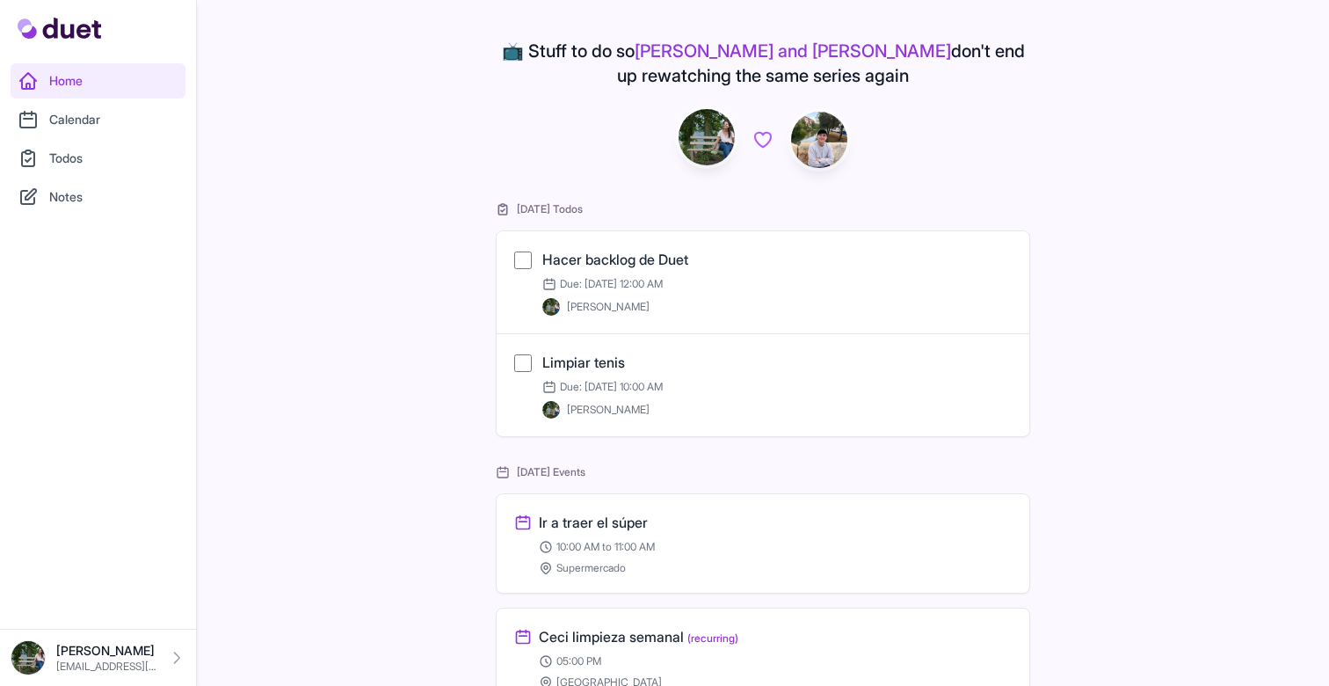  Describe the element at coordinates (763, 63) in the screenshot. I see `h4: 📺 Stuff to do so don't end up rewatching the same series again` at that location.